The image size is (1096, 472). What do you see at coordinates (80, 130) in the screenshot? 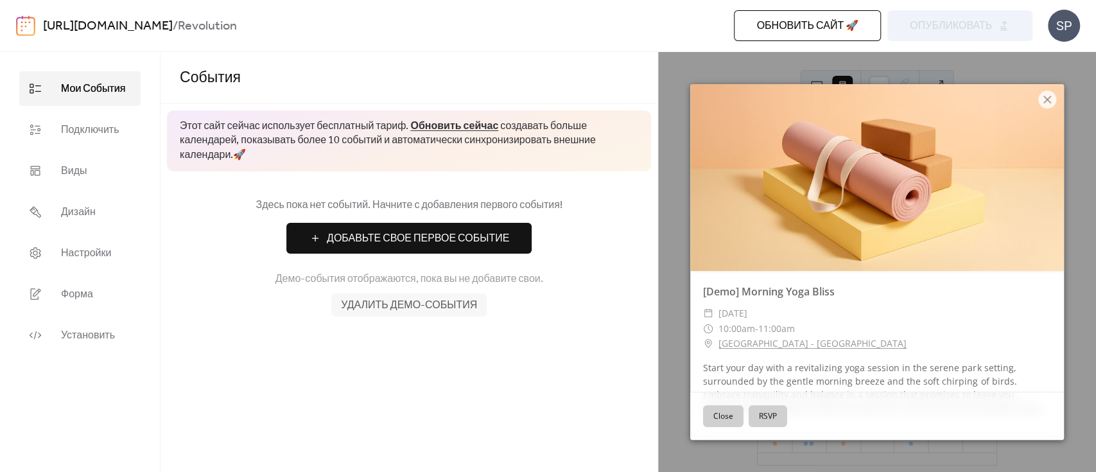
I see `a: Подключить` at bounding box center [80, 130].